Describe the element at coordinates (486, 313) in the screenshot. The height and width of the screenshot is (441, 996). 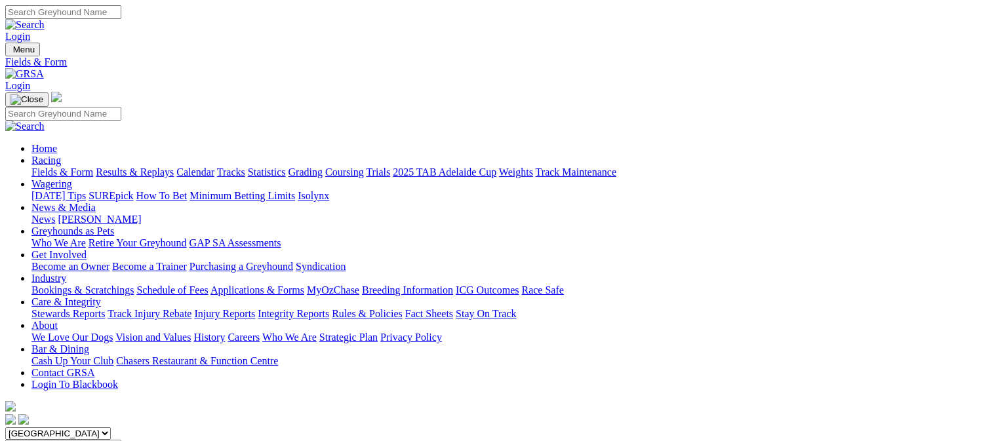
I see `a: Stay On Track` at that location.